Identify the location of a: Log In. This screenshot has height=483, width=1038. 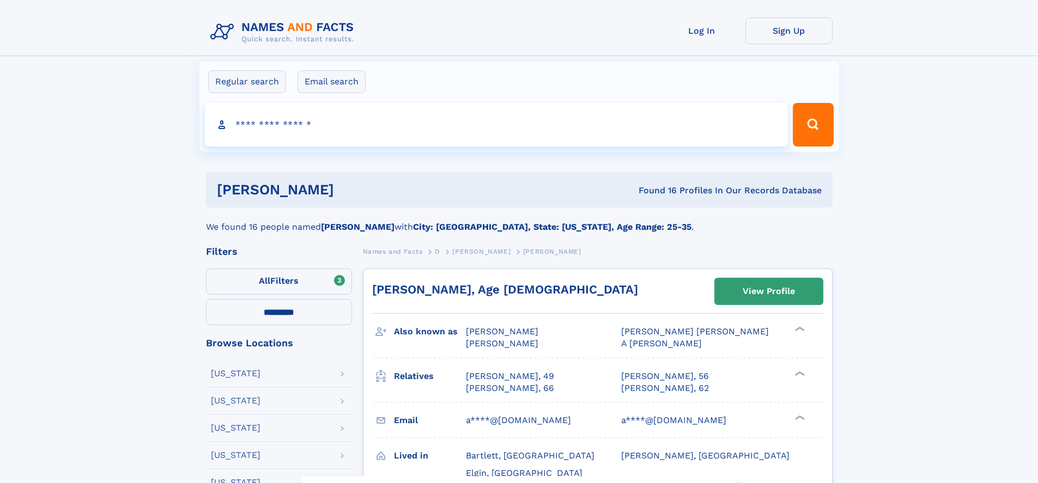
(702, 31).